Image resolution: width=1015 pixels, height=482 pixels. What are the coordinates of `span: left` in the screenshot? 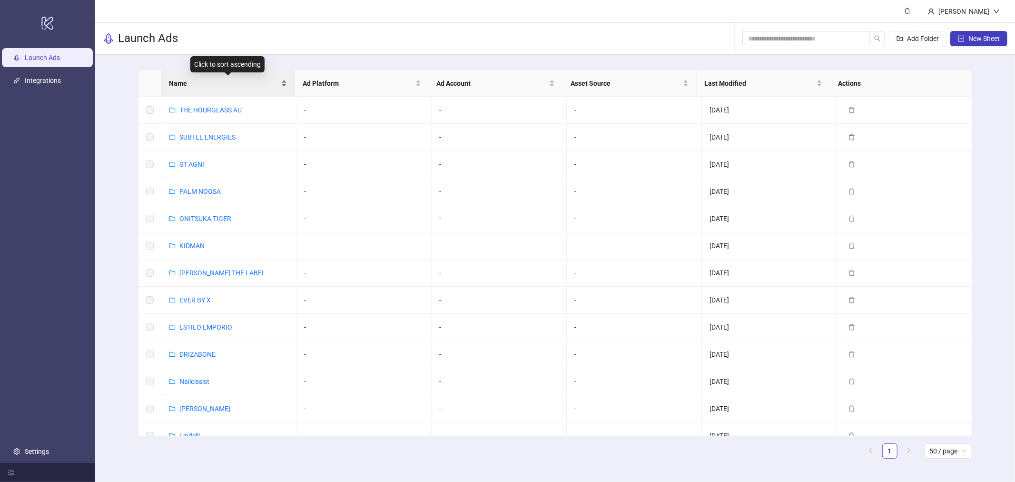 It's located at (871, 450).